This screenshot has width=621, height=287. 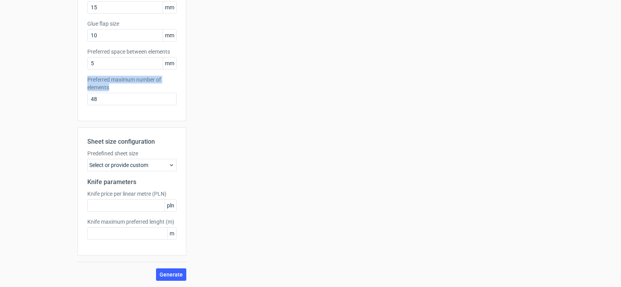 What do you see at coordinates (132, 165) in the screenshot?
I see `div: Select or provide custom` at bounding box center [132, 165].